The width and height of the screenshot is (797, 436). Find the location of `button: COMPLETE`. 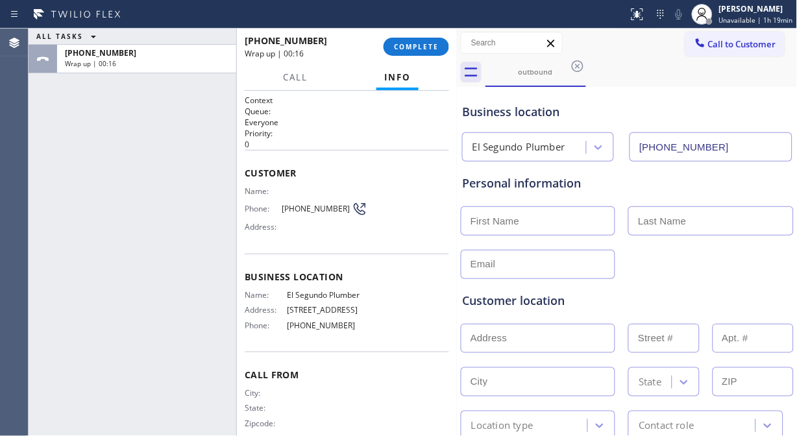

button: COMPLETE is located at coordinates (416, 47).